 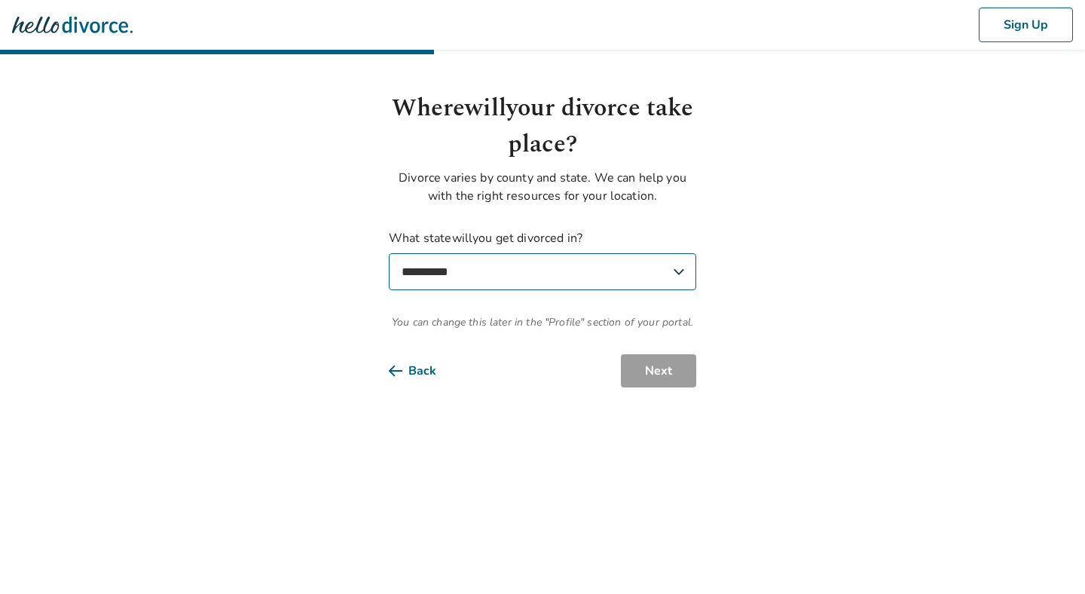 What do you see at coordinates (543, 127) in the screenshot?
I see `h1: Where will your divorce take place?` at bounding box center [543, 127].